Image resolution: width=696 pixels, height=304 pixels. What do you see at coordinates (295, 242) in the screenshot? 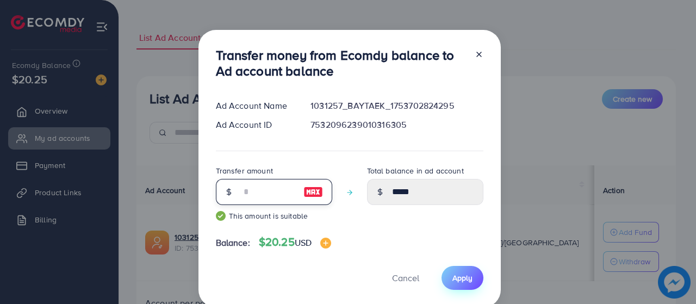
I see `h4: $20.25` at bounding box center [295, 242].